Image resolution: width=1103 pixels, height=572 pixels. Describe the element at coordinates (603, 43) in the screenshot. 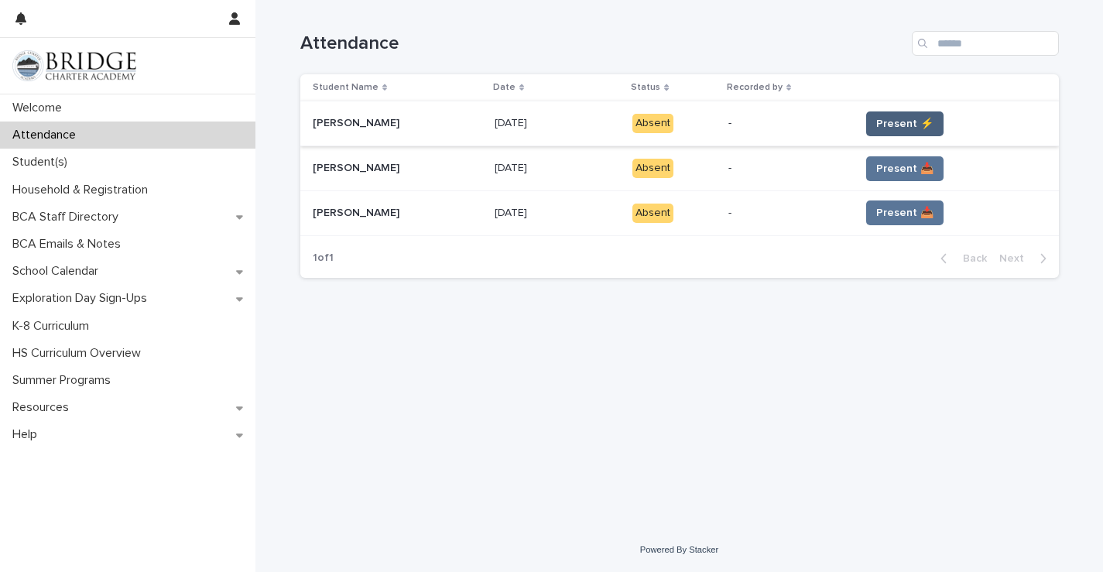

I see `h1: Attendance` at that location.